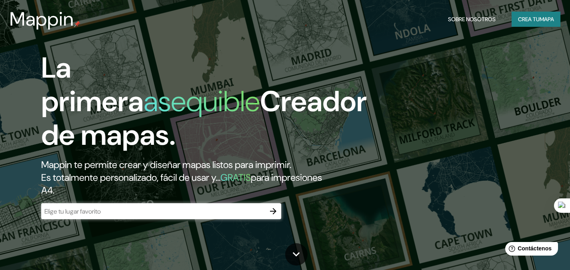 Image resolution: width=570 pixels, height=270 pixels. I want to click on font: Mappin, so click(42, 19).